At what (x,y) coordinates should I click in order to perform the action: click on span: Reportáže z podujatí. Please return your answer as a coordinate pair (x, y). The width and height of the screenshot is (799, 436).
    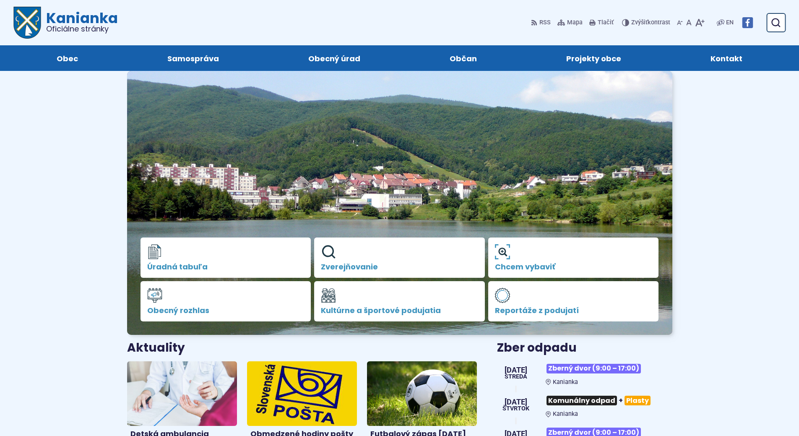
    Looking at the image, I should click on (573, 310).